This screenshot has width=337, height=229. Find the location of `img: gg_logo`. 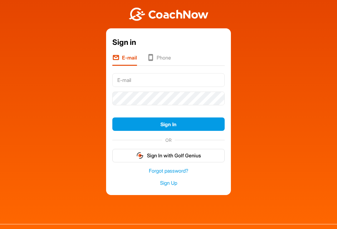

img: gg_logo is located at coordinates (140, 156).